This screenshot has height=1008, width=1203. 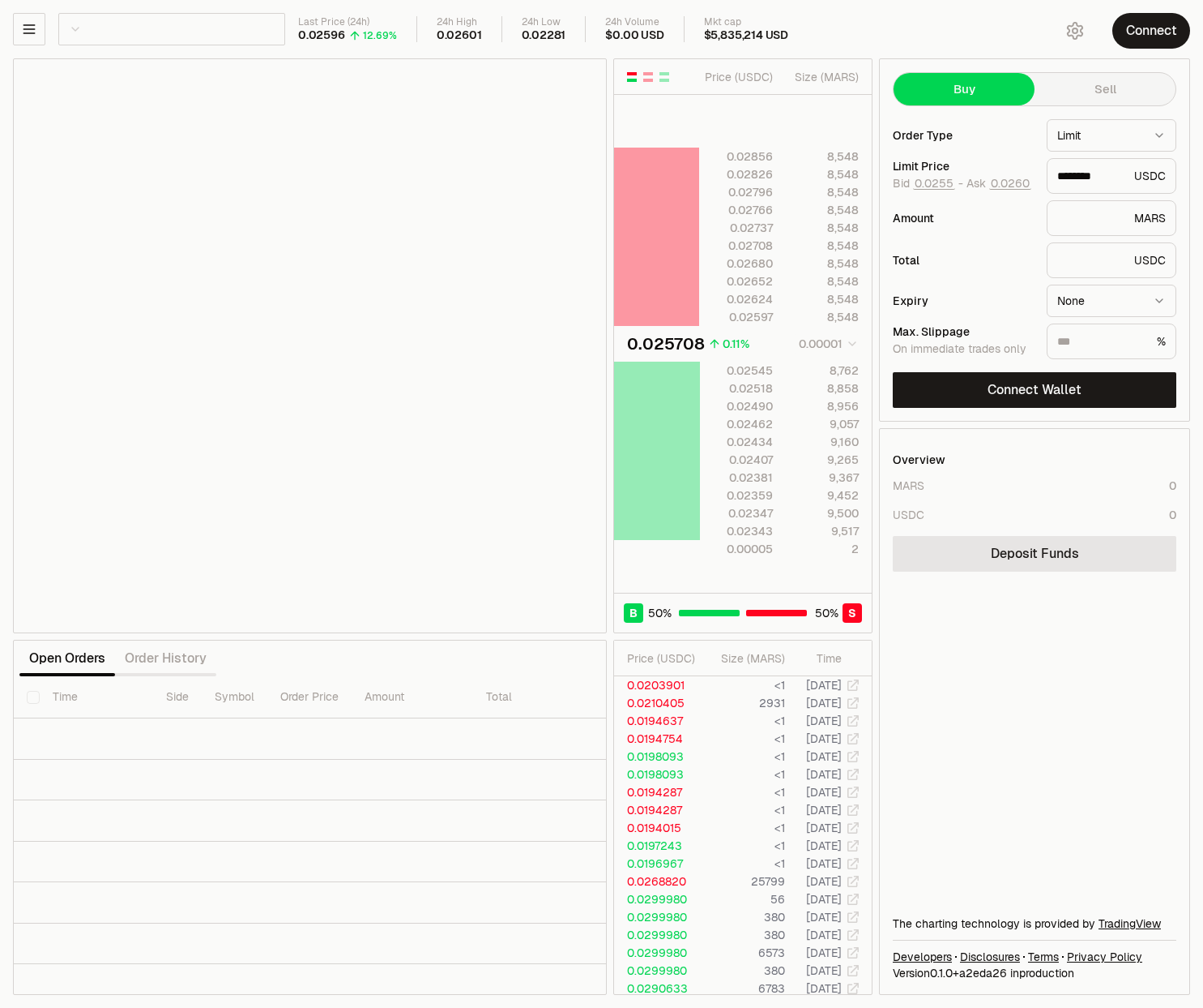 What do you see at coordinates (664, 77) in the screenshot?
I see `button: Show Buy Orders Only` at bounding box center [664, 77].